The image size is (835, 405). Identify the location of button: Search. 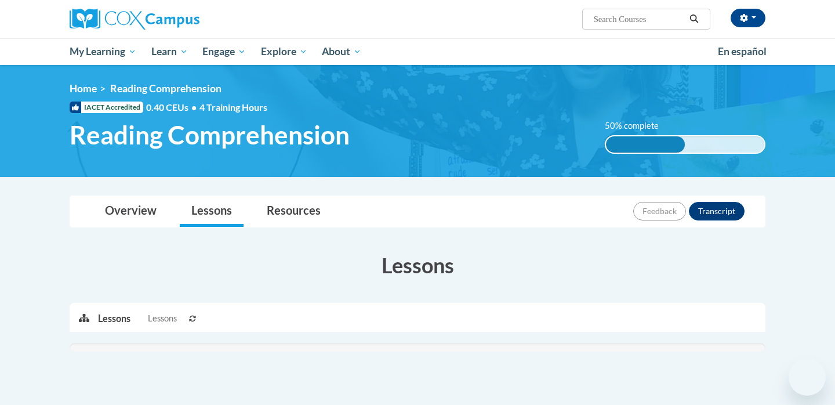
(694, 19).